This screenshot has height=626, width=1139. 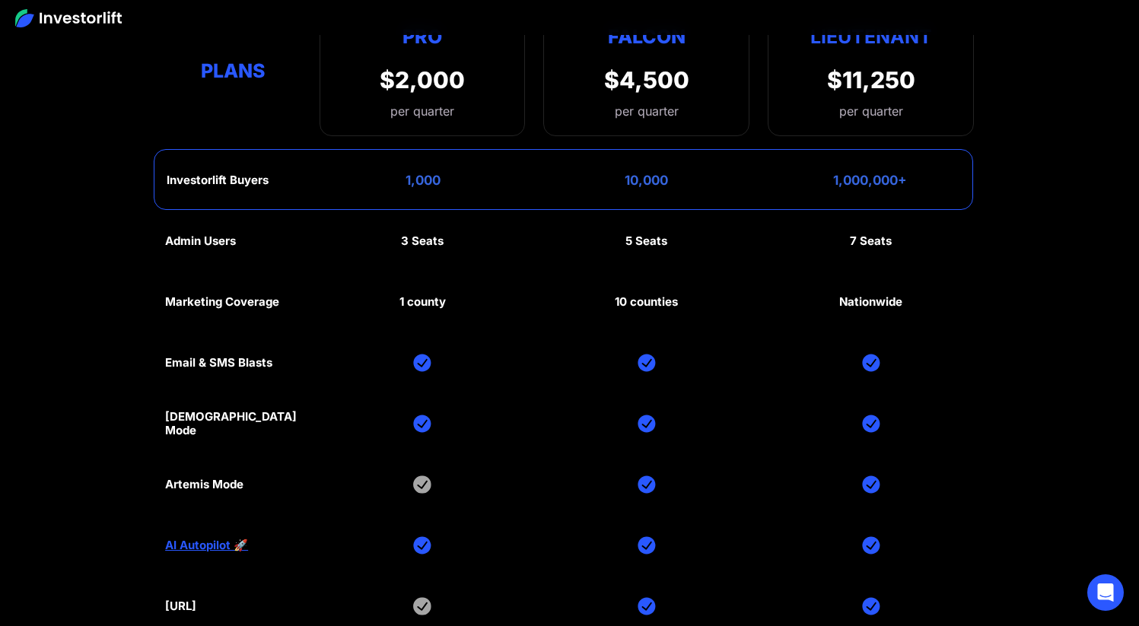 I want to click on div: 10,000, so click(x=646, y=180).